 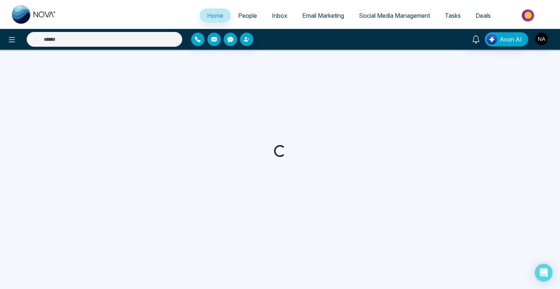 What do you see at coordinates (542, 39) in the screenshot?
I see `img: User Avatar` at bounding box center [542, 39].